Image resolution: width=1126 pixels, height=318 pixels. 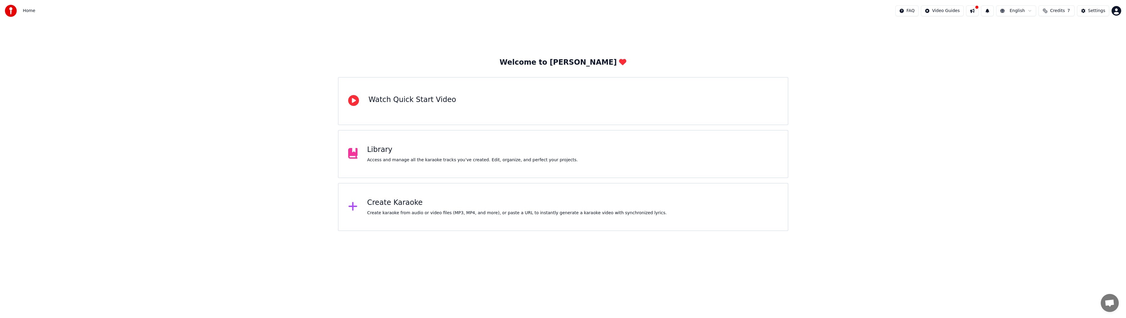 I want to click on span: Credits, so click(x=1057, y=11).